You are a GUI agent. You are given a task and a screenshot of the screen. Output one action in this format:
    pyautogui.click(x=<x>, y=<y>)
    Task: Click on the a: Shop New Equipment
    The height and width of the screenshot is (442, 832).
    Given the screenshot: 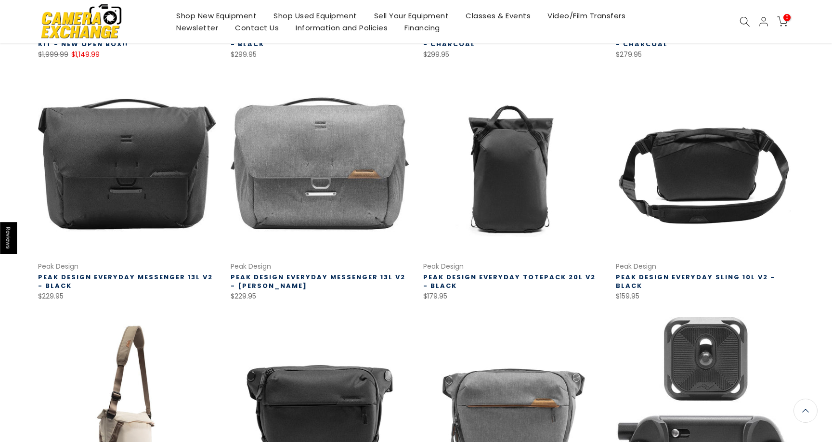 What is the action you would take?
    pyautogui.click(x=217, y=15)
    